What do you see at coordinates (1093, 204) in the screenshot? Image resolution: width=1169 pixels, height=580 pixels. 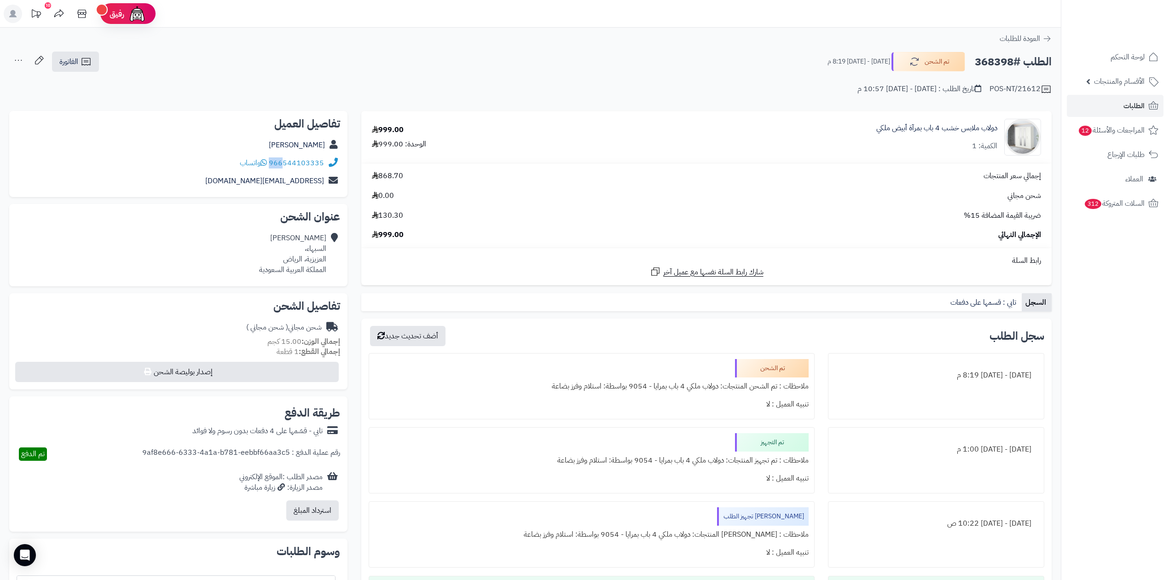 I see `span: 312` at bounding box center [1093, 204].